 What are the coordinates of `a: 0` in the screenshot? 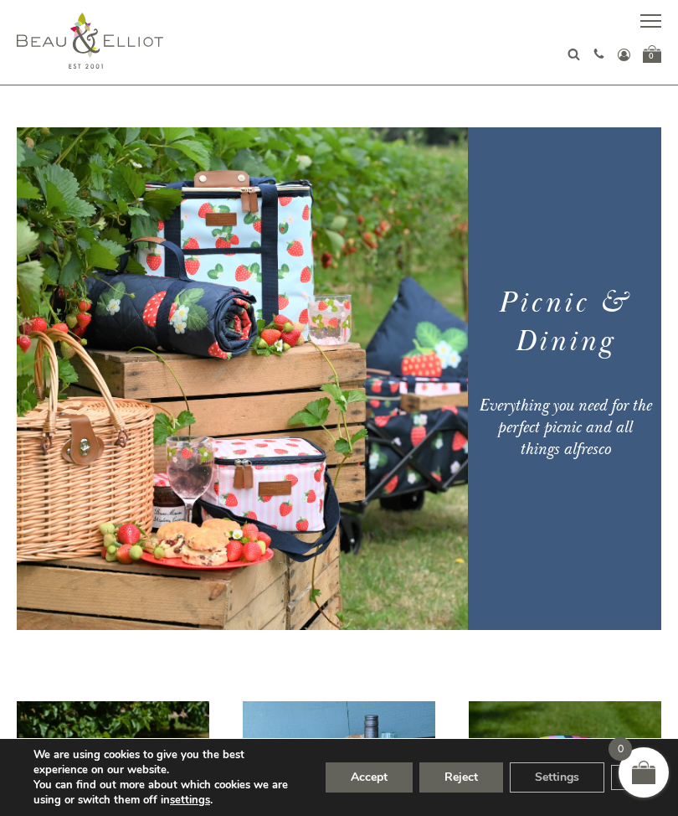 It's located at (652, 54).